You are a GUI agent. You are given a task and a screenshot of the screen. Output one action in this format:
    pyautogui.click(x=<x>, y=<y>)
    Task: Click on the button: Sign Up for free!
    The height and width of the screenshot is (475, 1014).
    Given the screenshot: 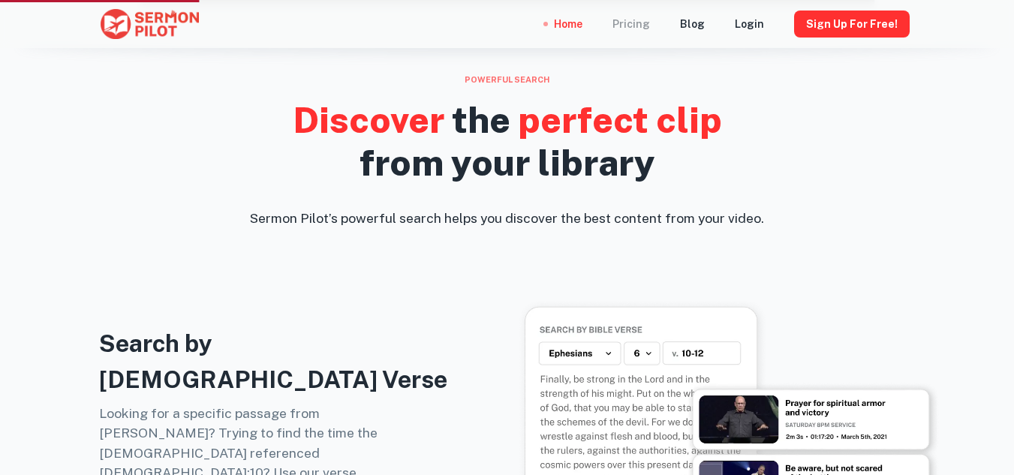 What is the action you would take?
    pyautogui.click(x=852, y=24)
    